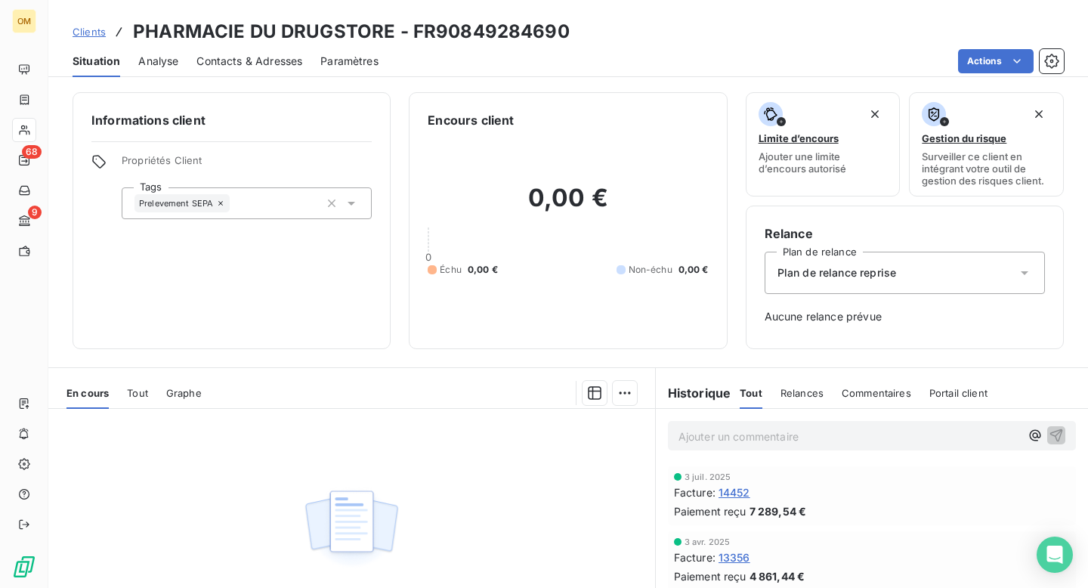  I want to click on input: Ajouter une valeur, so click(236, 203).